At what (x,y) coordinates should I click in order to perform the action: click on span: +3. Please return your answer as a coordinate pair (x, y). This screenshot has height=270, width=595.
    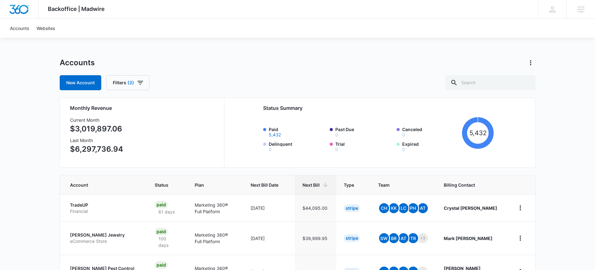
    Looking at the image, I should click on (423, 238).